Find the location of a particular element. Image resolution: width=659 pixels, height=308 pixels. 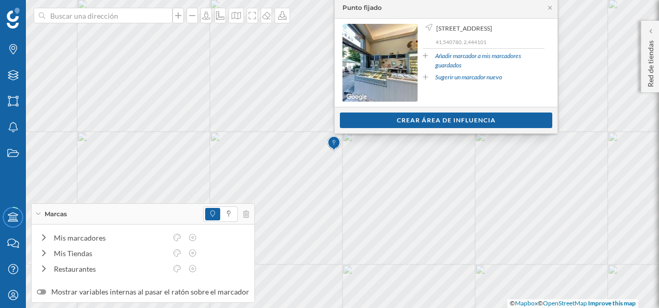

a: Mapbox is located at coordinates (527, 303).